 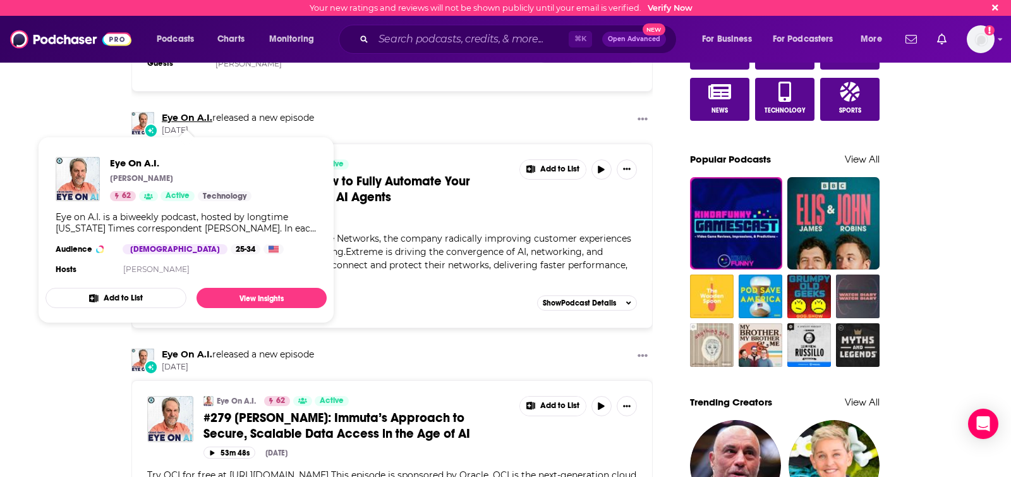 What do you see at coordinates (229, 452) in the screenshot?
I see `button: 53m 48s` at bounding box center [229, 452].